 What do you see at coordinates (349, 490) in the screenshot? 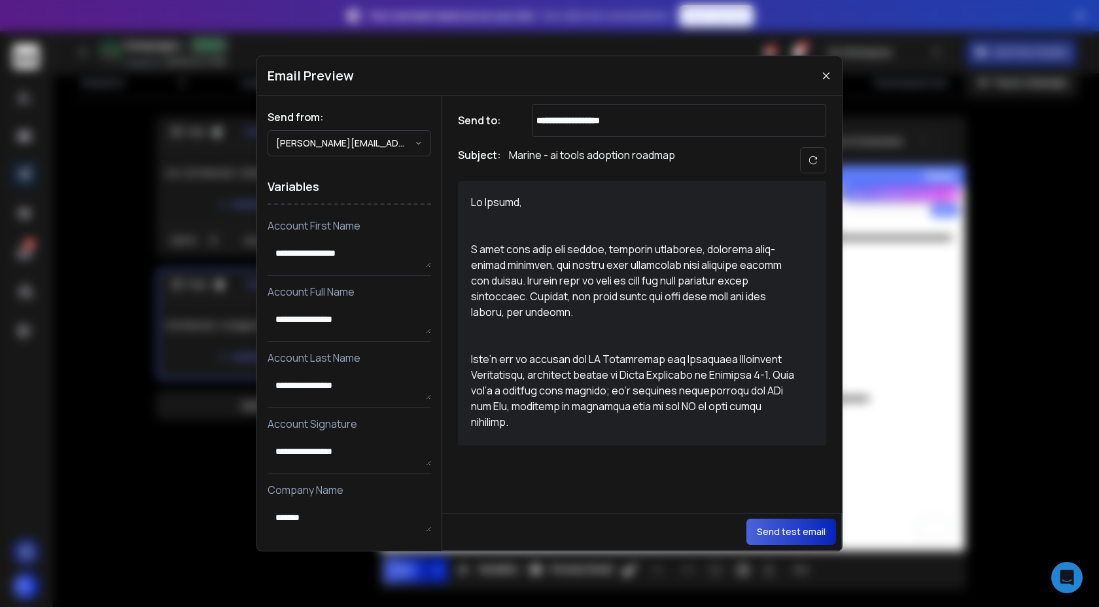
I see `p: Company Name` at bounding box center [349, 490].